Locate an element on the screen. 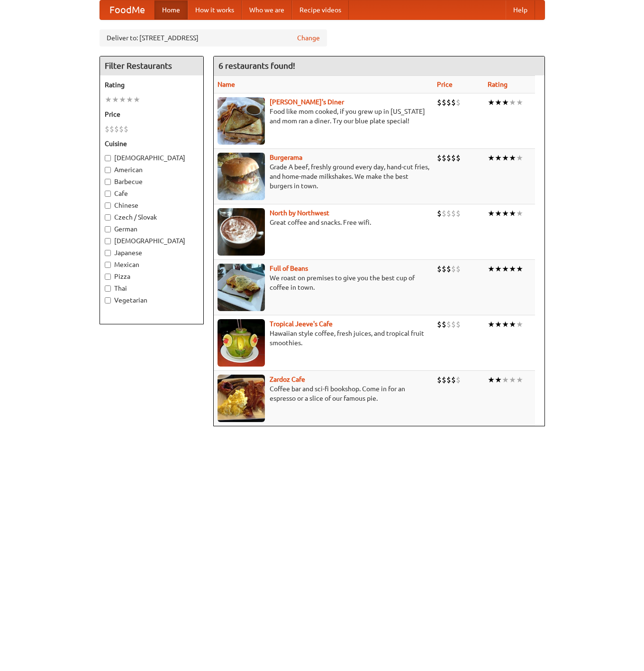 This screenshot has height=671, width=644. label: Vegetarian is located at coordinates (152, 300).